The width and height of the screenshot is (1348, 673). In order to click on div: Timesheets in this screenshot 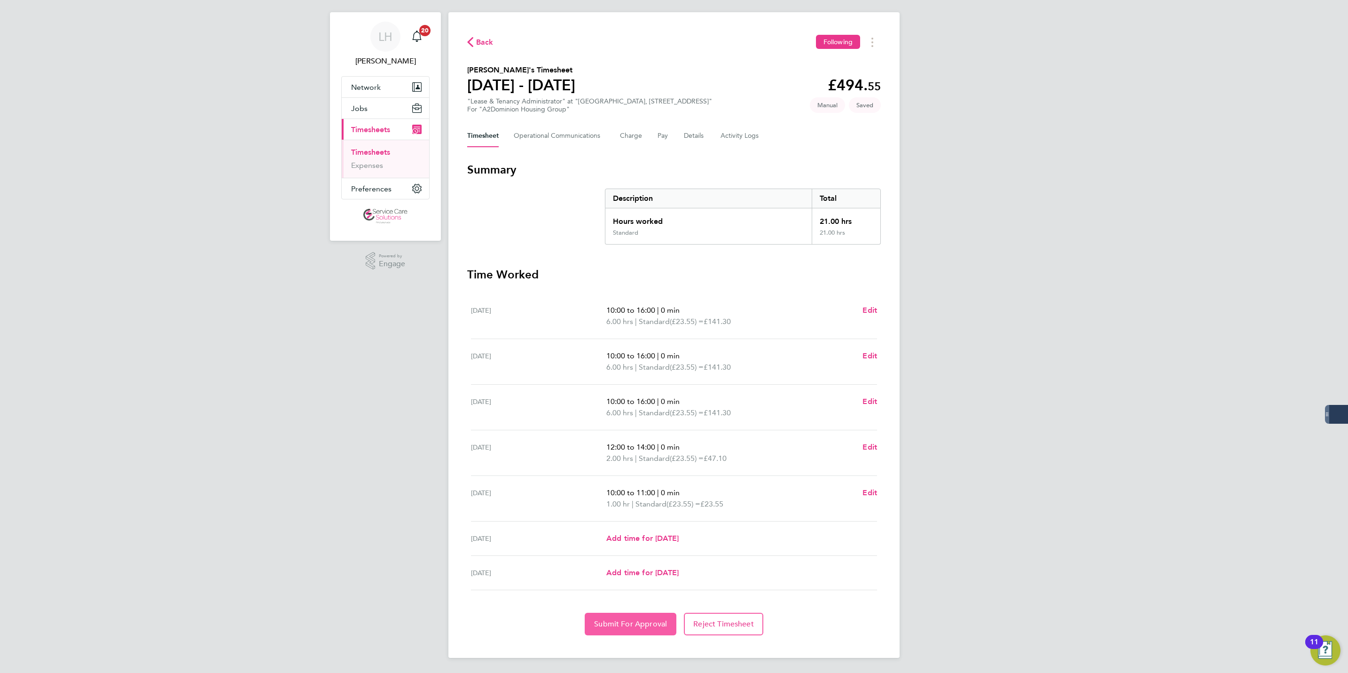, I will do `click(385, 158)`.